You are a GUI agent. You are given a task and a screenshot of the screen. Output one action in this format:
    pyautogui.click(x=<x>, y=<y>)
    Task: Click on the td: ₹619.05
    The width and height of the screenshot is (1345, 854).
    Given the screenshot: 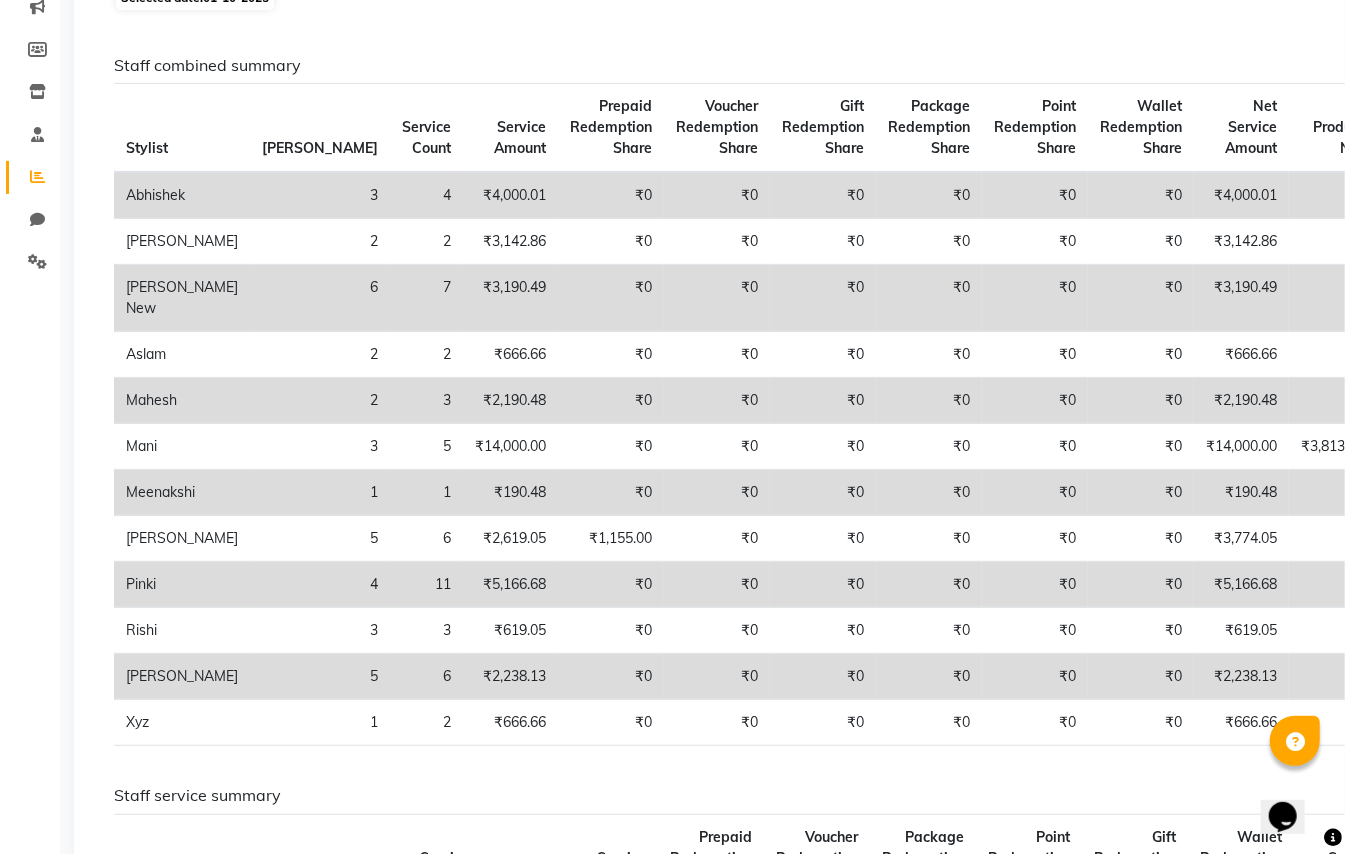 What is the action you would take?
    pyautogui.click(x=510, y=631)
    